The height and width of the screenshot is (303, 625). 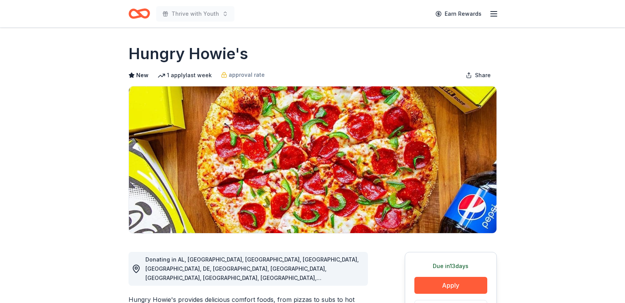 I want to click on a: Earn Rewards, so click(x=458, y=14).